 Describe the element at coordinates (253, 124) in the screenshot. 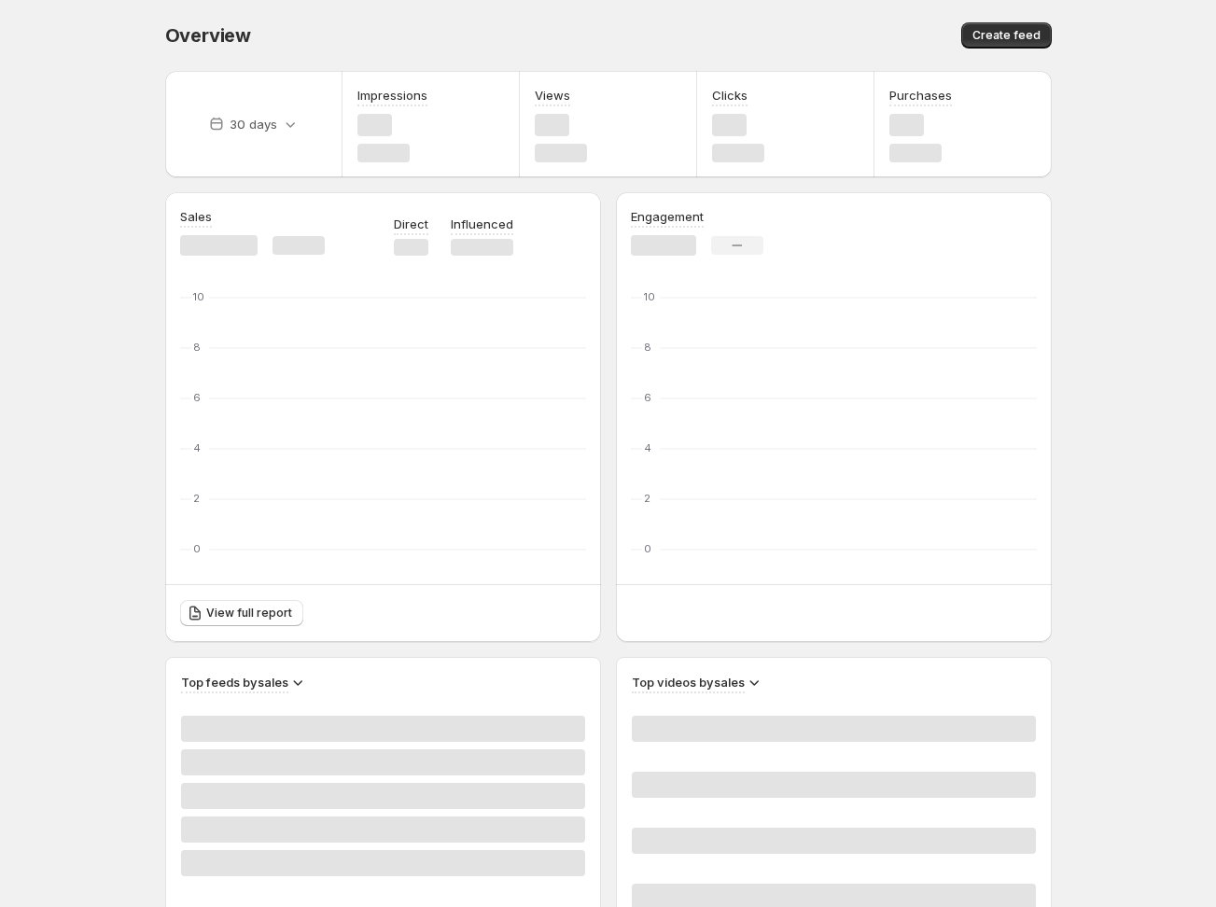

I see `p: 30 days` at that location.